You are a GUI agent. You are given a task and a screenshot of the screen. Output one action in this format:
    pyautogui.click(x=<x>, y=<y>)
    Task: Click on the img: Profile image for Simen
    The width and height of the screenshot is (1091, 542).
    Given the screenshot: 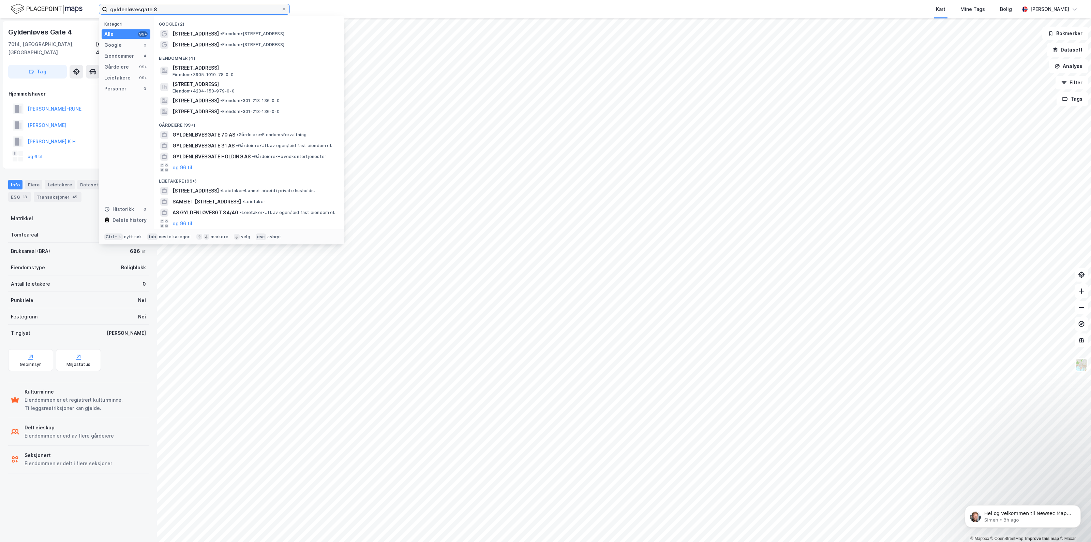 What is the action you would take?
    pyautogui.click(x=21, y=26)
    